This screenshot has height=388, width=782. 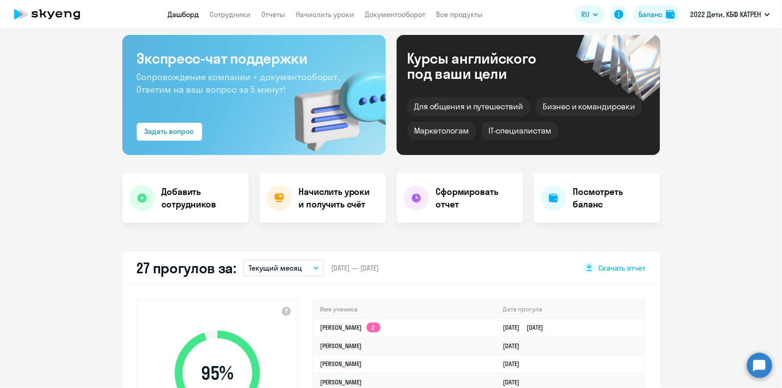 What do you see at coordinates (657, 14) in the screenshot?
I see `a: Балансbalance` at bounding box center [657, 14].